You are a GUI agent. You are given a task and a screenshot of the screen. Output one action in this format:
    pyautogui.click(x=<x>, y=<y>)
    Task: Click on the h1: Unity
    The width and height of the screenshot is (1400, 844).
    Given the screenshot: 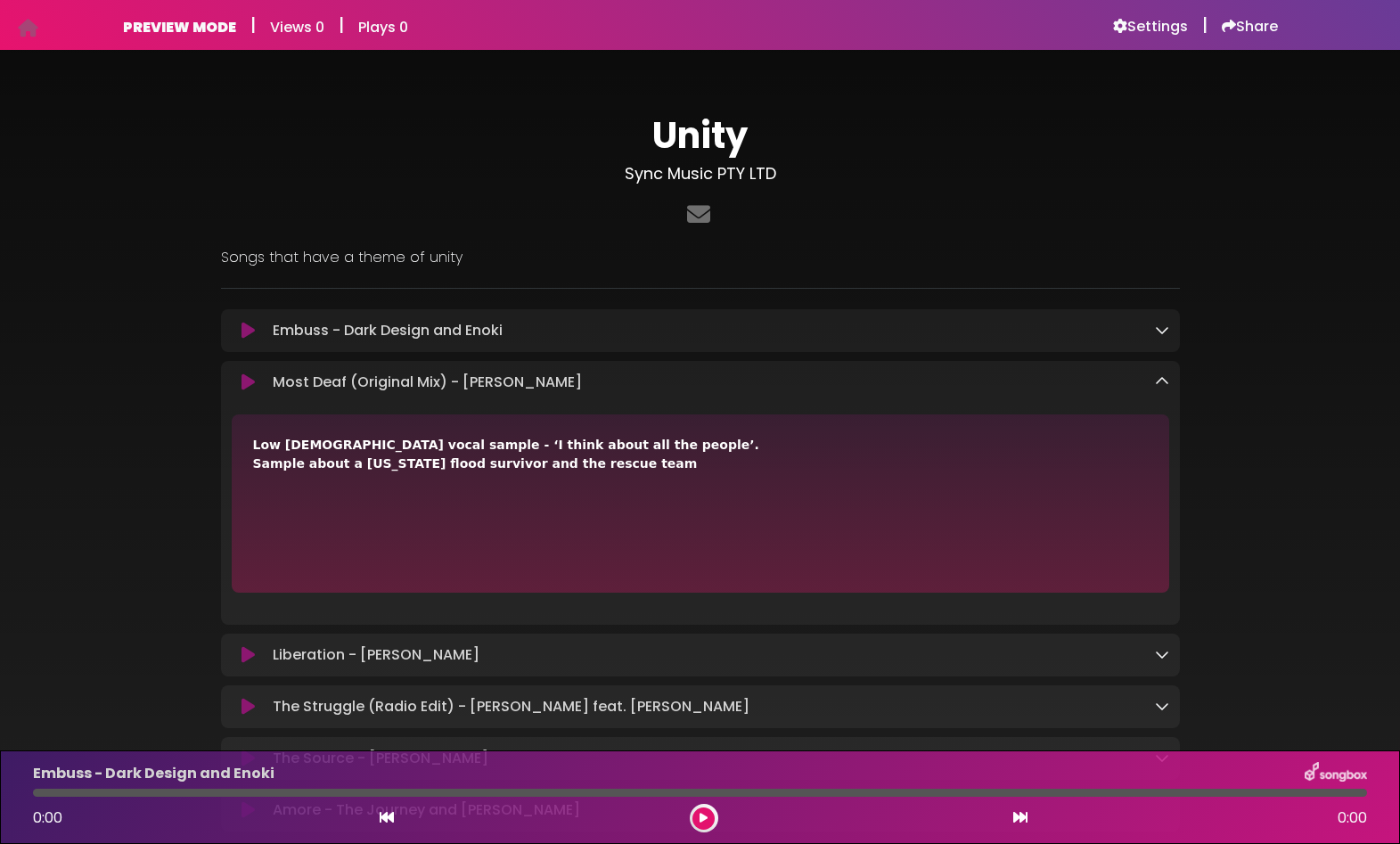 What is the action you would take?
    pyautogui.click(x=700, y=136)
    